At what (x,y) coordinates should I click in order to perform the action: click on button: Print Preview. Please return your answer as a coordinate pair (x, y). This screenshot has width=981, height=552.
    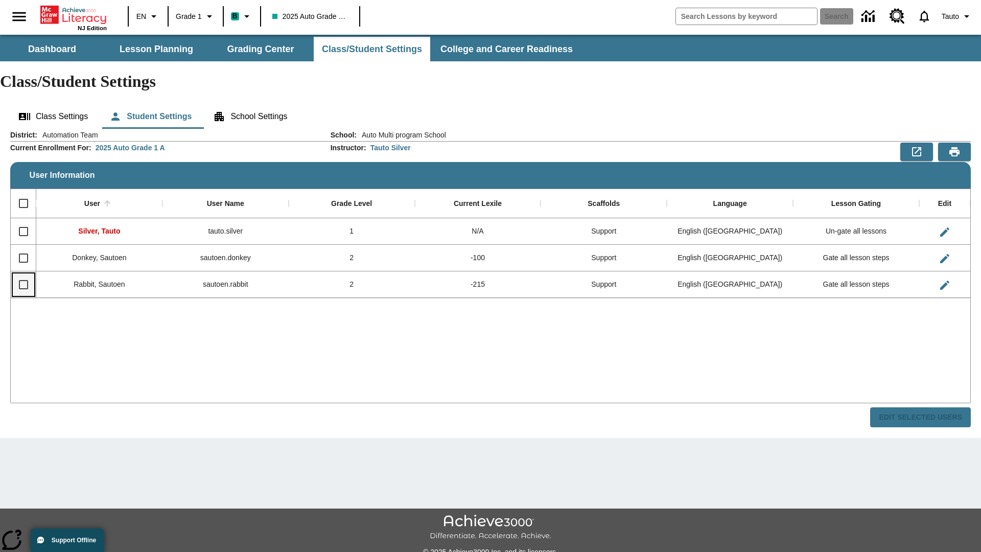
    Looking at the image, I should click on (955, 152).